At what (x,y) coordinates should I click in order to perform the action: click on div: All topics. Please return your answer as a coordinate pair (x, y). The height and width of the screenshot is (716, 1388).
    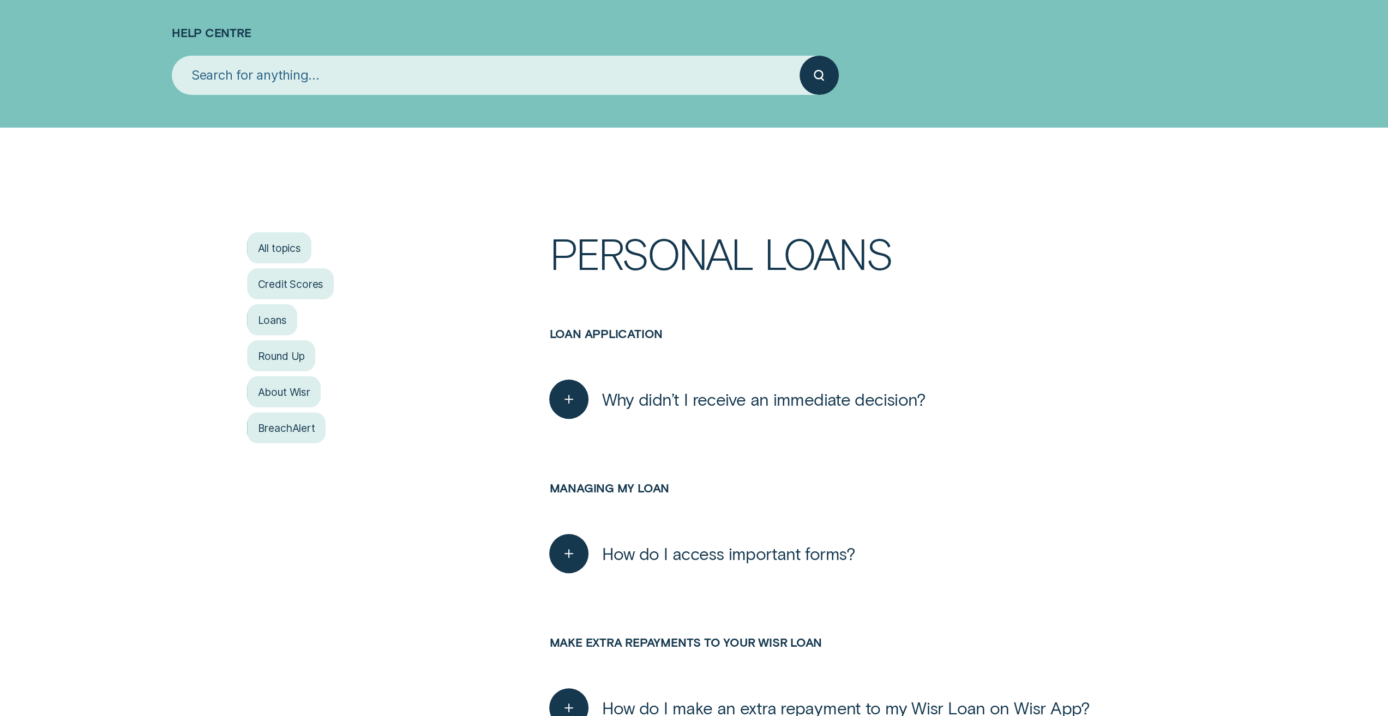
    Looking at the image, I should click on (279, 248).